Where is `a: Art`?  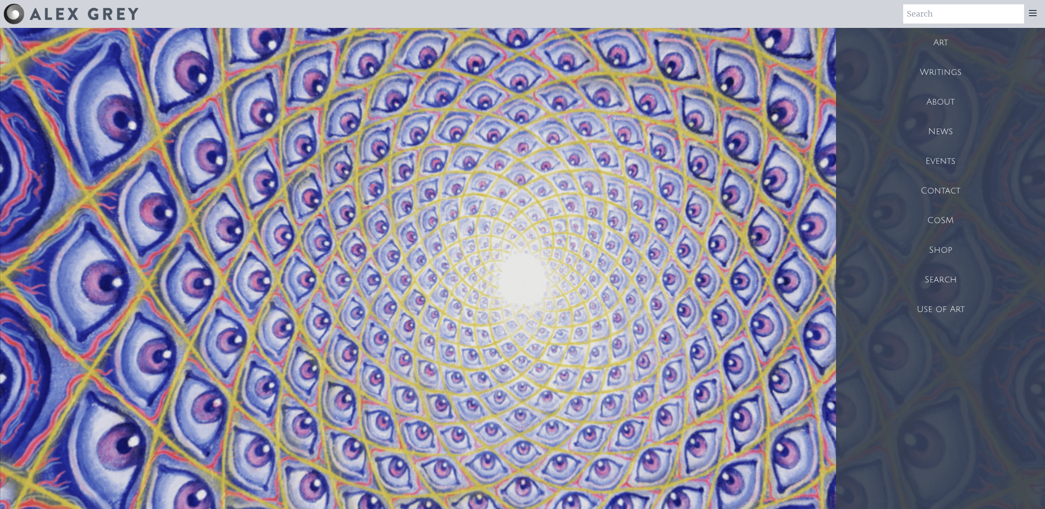
a: Art is located at coordinates (940, 43).